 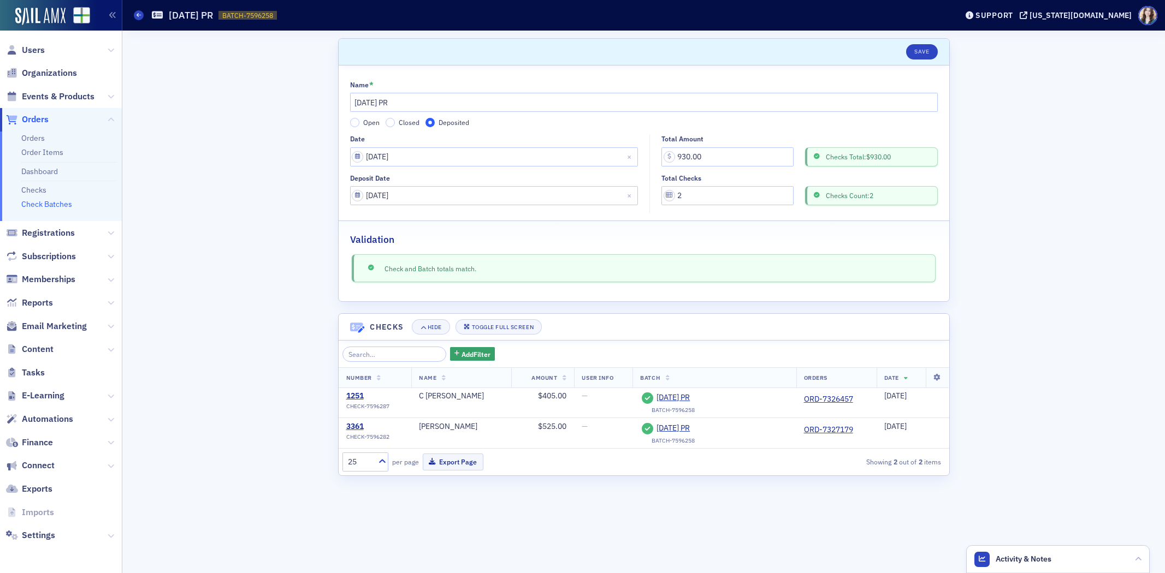 I want to click on span: Events & Products, so click(x=58, y=97).